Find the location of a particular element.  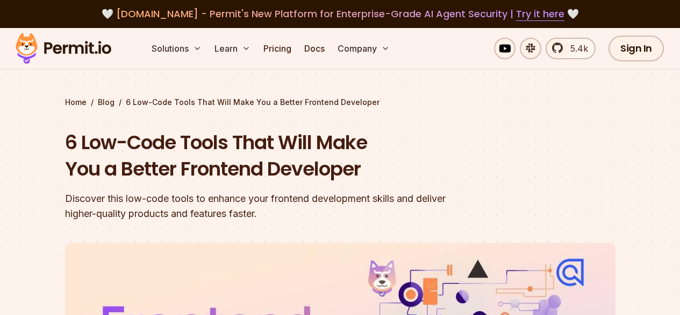

a: Try it here is located at coordinates (541, 14).